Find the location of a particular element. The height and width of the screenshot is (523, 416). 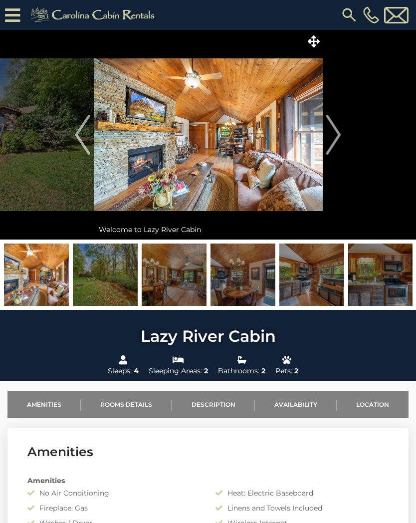

a: Rooms Details is located at coordinates (126, 404).